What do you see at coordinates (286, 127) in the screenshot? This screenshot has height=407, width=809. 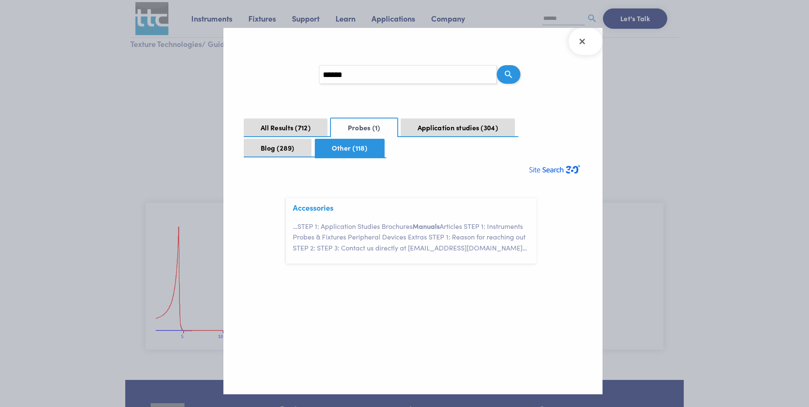 I see `button: All Results` at bounding box center [286, 127].